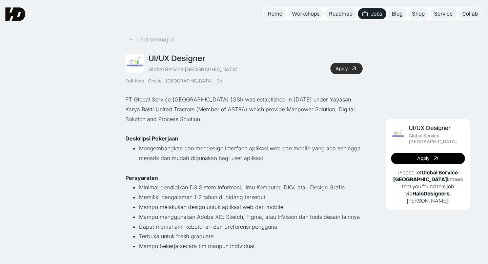 Image resolution: width=488 pixels, height=264 pixels. Describe the element at coordinates (306, 14) in the screenshot. I see `div: Workshops` at that location.